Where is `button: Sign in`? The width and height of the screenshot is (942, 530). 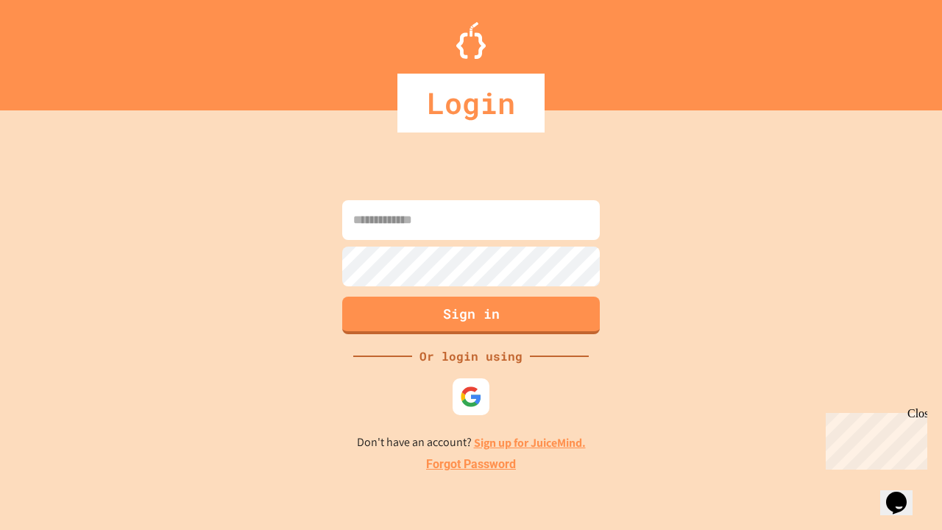 button: Sign in is located at coordinates (471, 315).